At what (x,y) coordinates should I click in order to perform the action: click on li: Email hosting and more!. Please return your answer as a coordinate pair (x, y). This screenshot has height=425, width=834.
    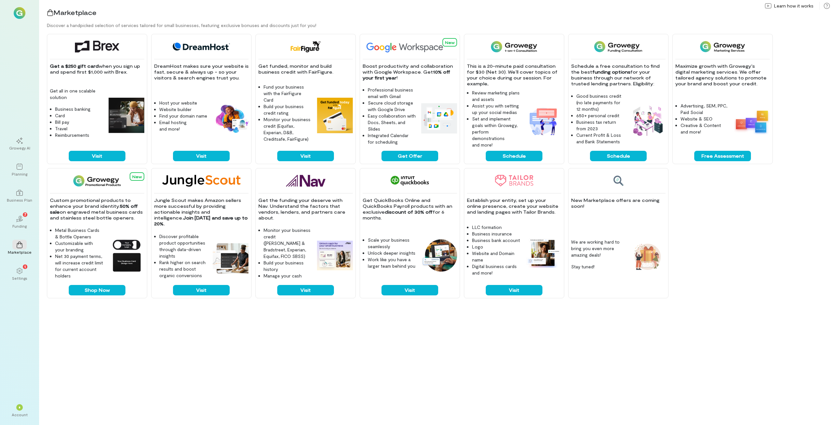
    Looking at the image, I should click on (183, 126).